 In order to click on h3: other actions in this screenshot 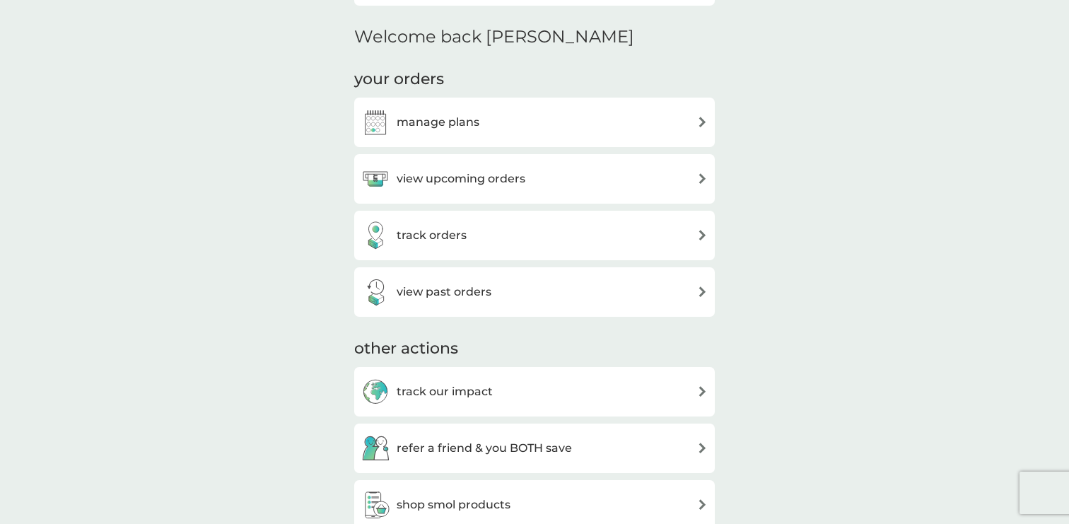, I will do `click(406, 349)`.